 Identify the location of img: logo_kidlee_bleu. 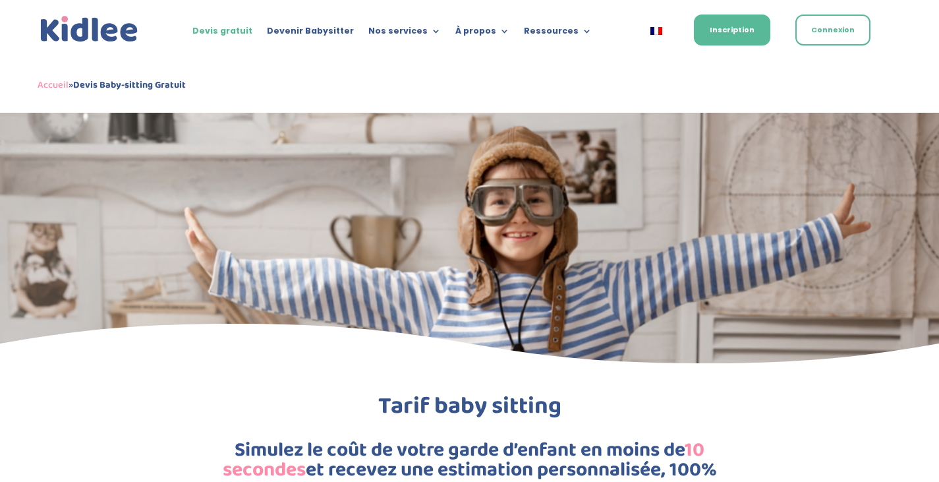
(89, 29).